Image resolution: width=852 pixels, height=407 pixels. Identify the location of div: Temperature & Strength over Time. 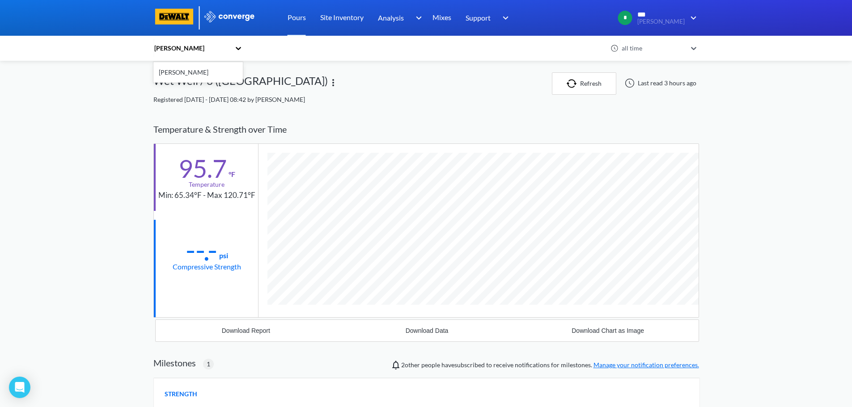
(426, 129).